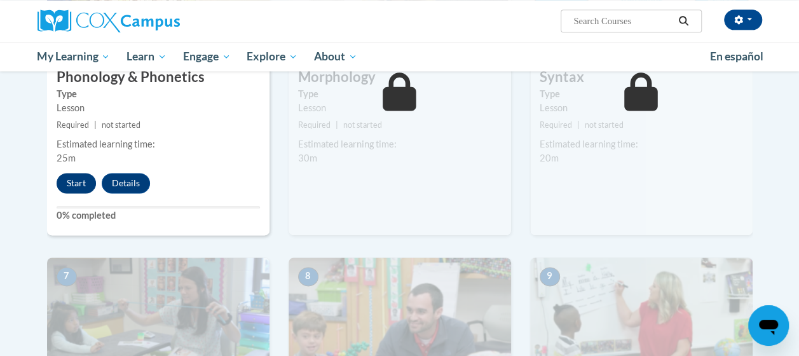 The height and width of the screenshot is (356, 799). Describe the element at coordinates (126, 183) in the screenshot. I see `button: Details` at that location.